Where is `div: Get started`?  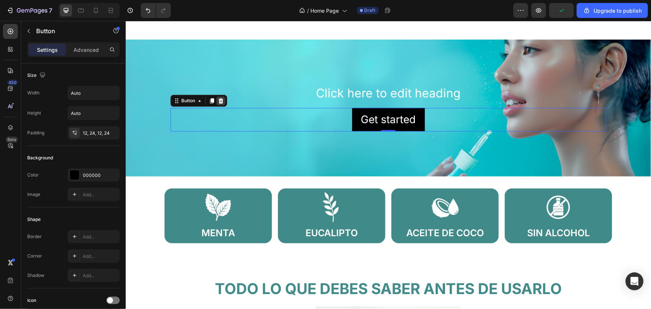
div: Get started is located at coordinates (263, 99).